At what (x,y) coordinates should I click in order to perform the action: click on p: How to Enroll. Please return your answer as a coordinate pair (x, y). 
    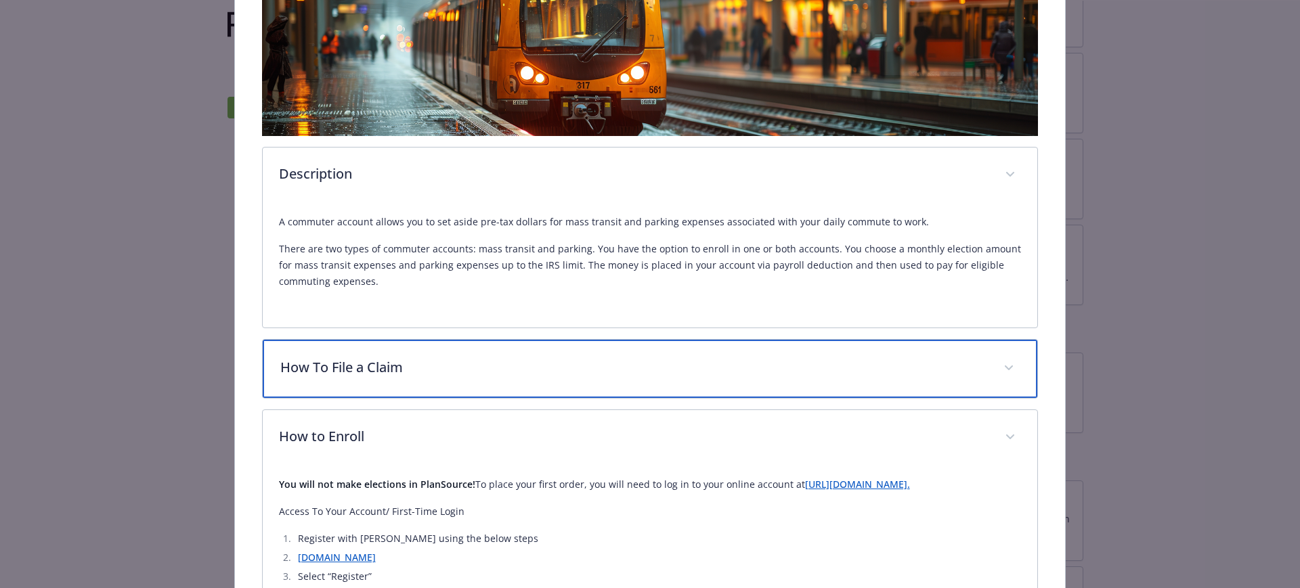
    Looking at the image, I should click on (634, 437).